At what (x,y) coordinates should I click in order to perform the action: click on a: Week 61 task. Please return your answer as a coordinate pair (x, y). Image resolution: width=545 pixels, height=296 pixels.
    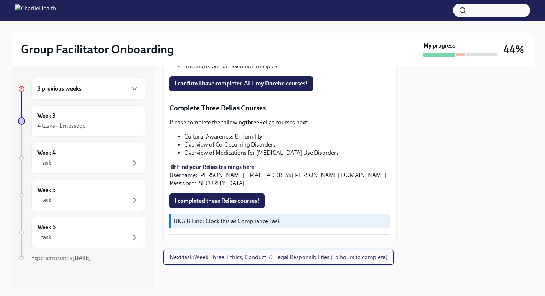
    Looking at the image, I should click on (82, 232).